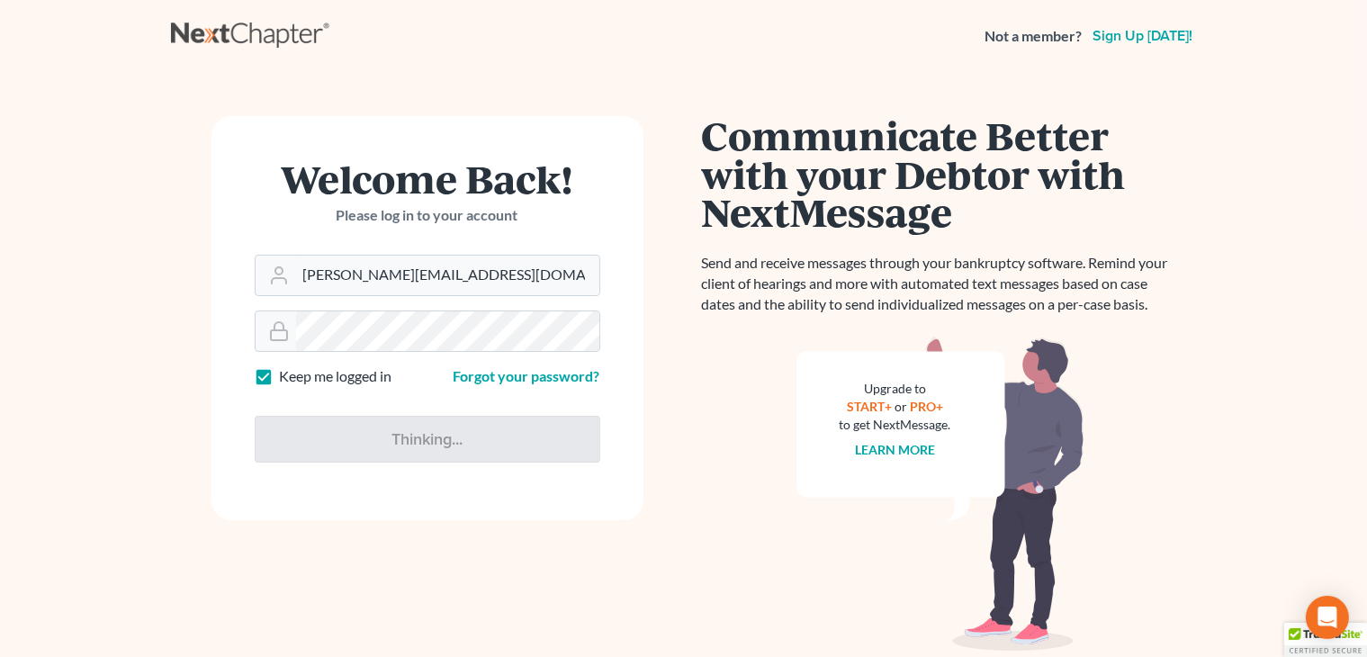  What do you see at coordinates (895, 449) in the screenshot?
I see `a: Learn more` at bounding box center [895, 449].